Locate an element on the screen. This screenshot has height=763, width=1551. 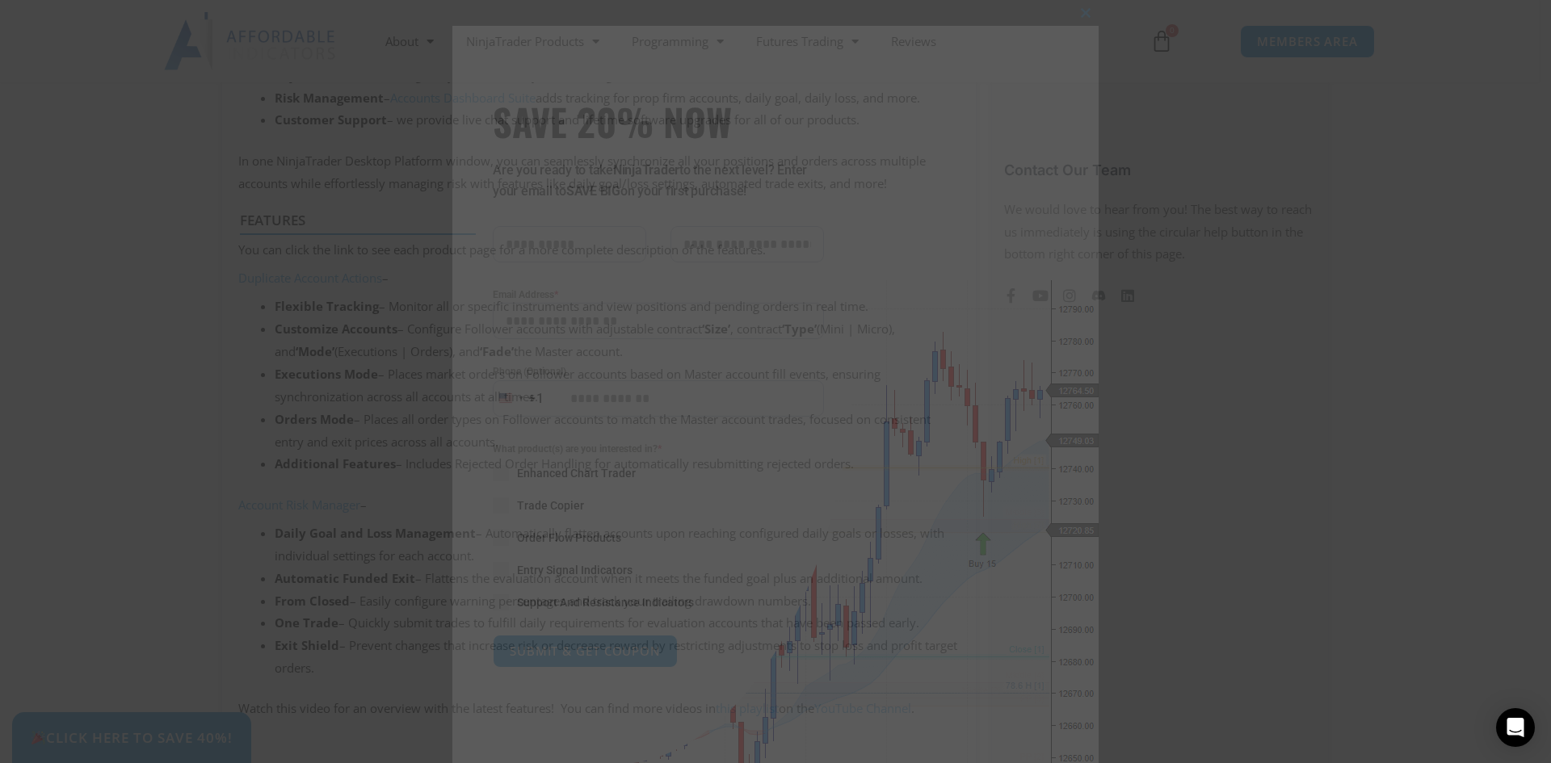
span: Entry Signal Indicators is located at coordinates (574, 570).